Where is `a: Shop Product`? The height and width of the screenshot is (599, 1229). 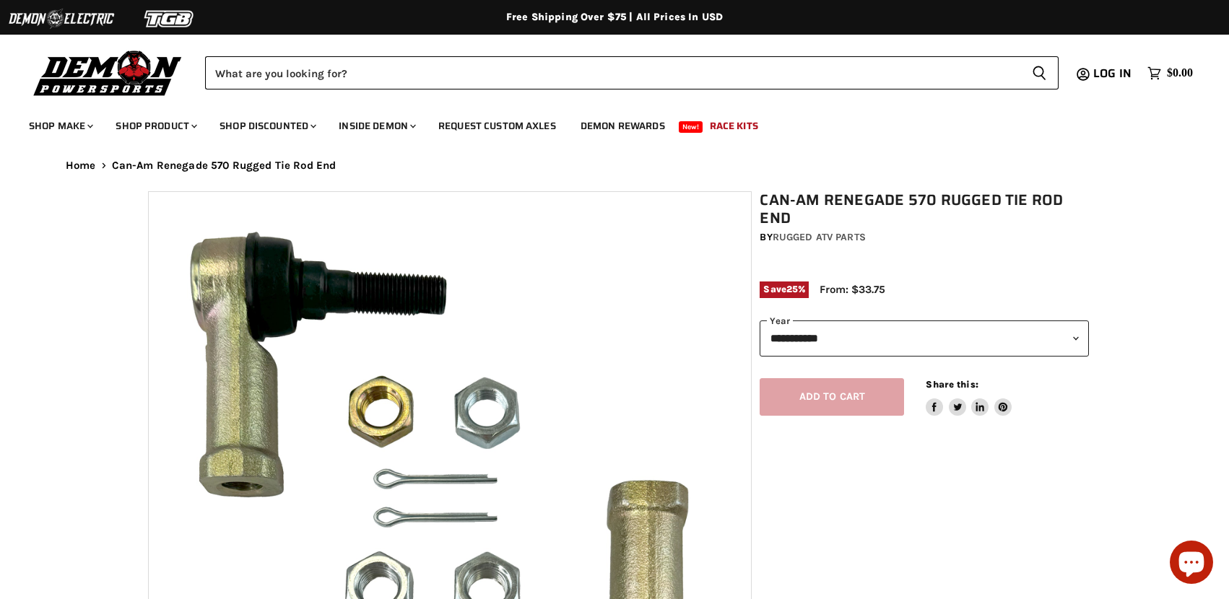
a: Shop Product is located at coordinates (155, 126).